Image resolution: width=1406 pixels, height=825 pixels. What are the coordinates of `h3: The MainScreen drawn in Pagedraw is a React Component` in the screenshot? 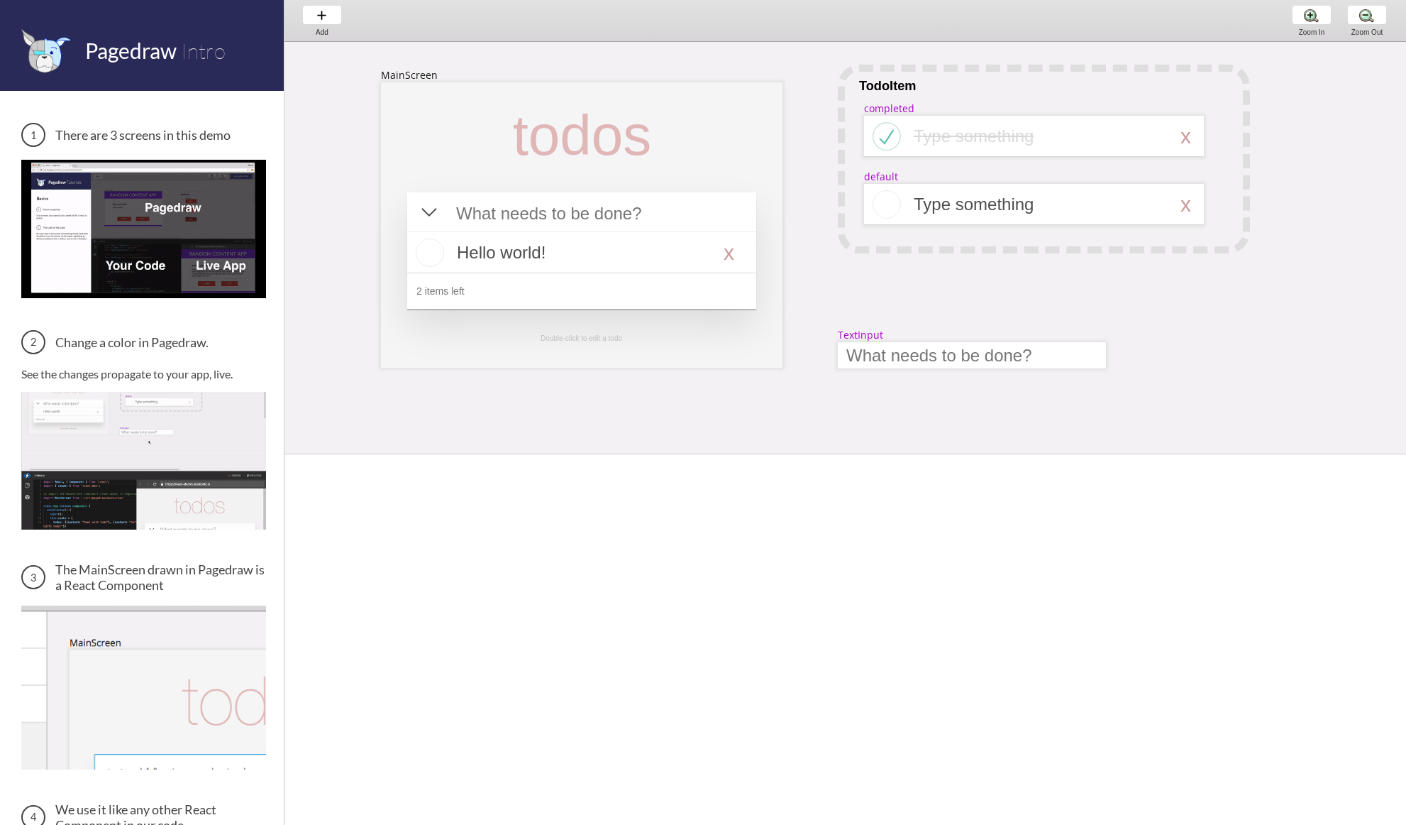 It's located at (143, 577).